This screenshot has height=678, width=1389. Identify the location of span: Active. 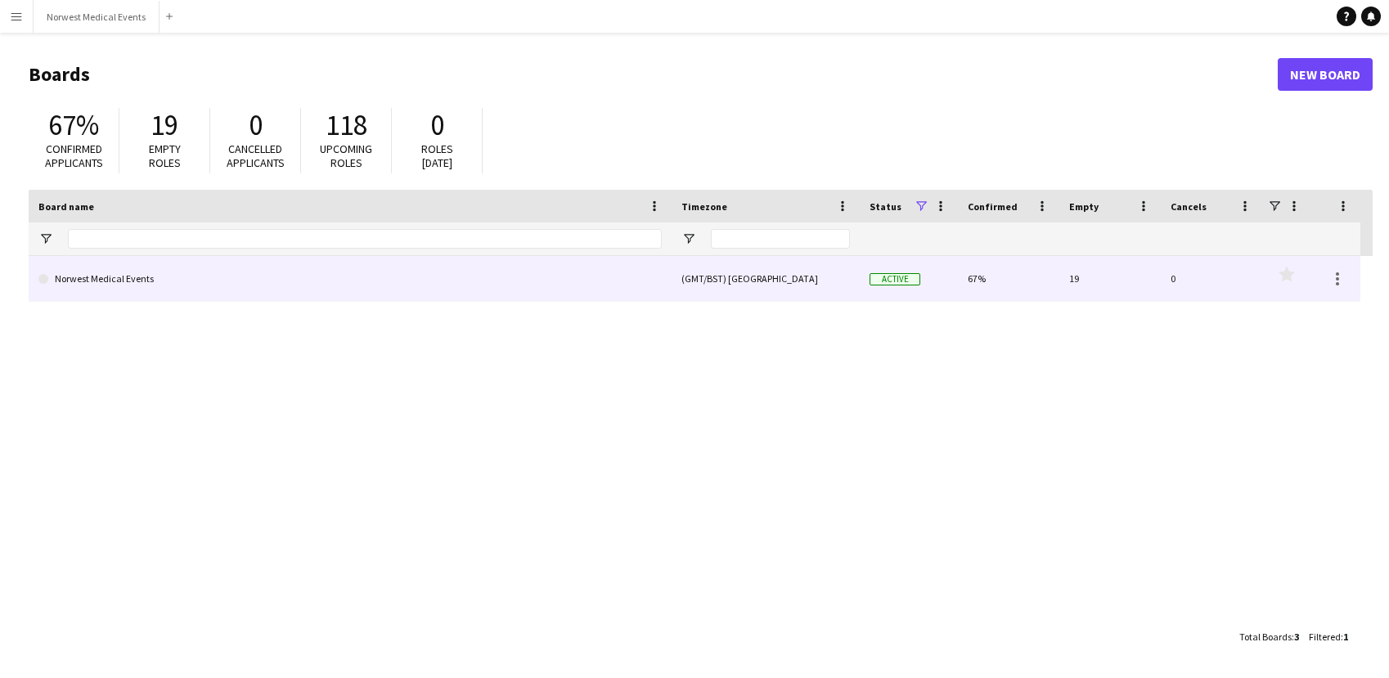
(895, 279).